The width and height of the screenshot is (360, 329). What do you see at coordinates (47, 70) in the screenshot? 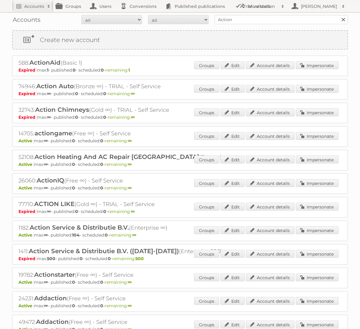
I see `strong: 1` at bounding box center [47, 70].